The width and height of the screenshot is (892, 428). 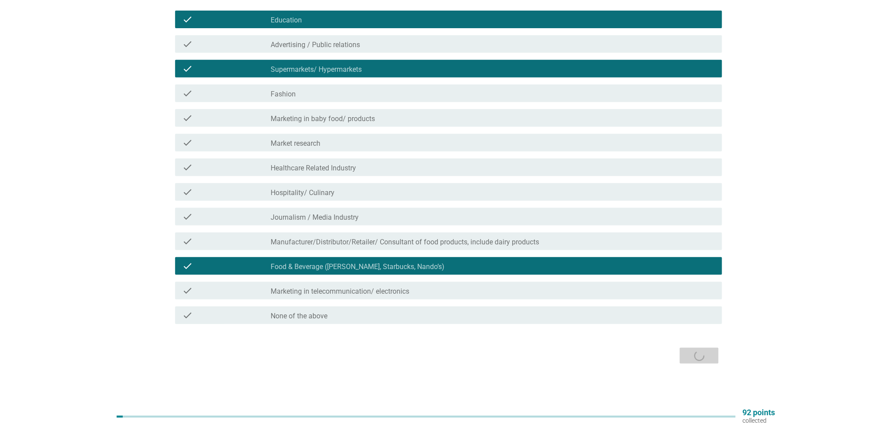 I want to click on label: None of the above, so click(x=299, y=316).